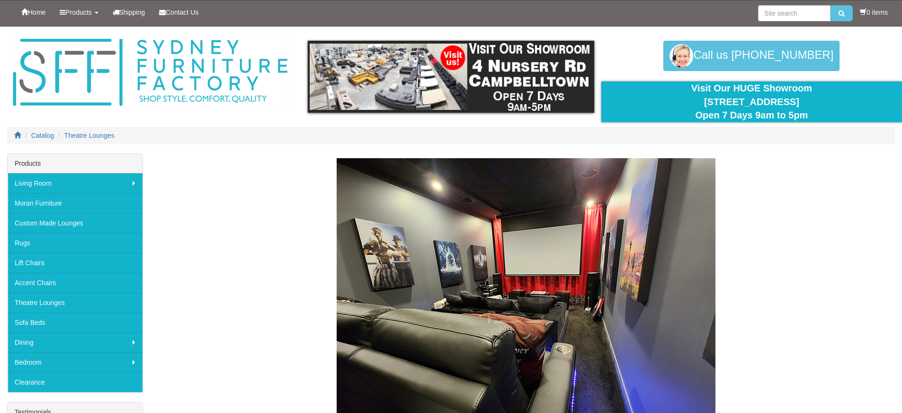 This screenshot has height=413, width=902. What do you see at coordinates (75, 342) in the screenshot?
I see `a: Dining` at bounding box center [75, 342].